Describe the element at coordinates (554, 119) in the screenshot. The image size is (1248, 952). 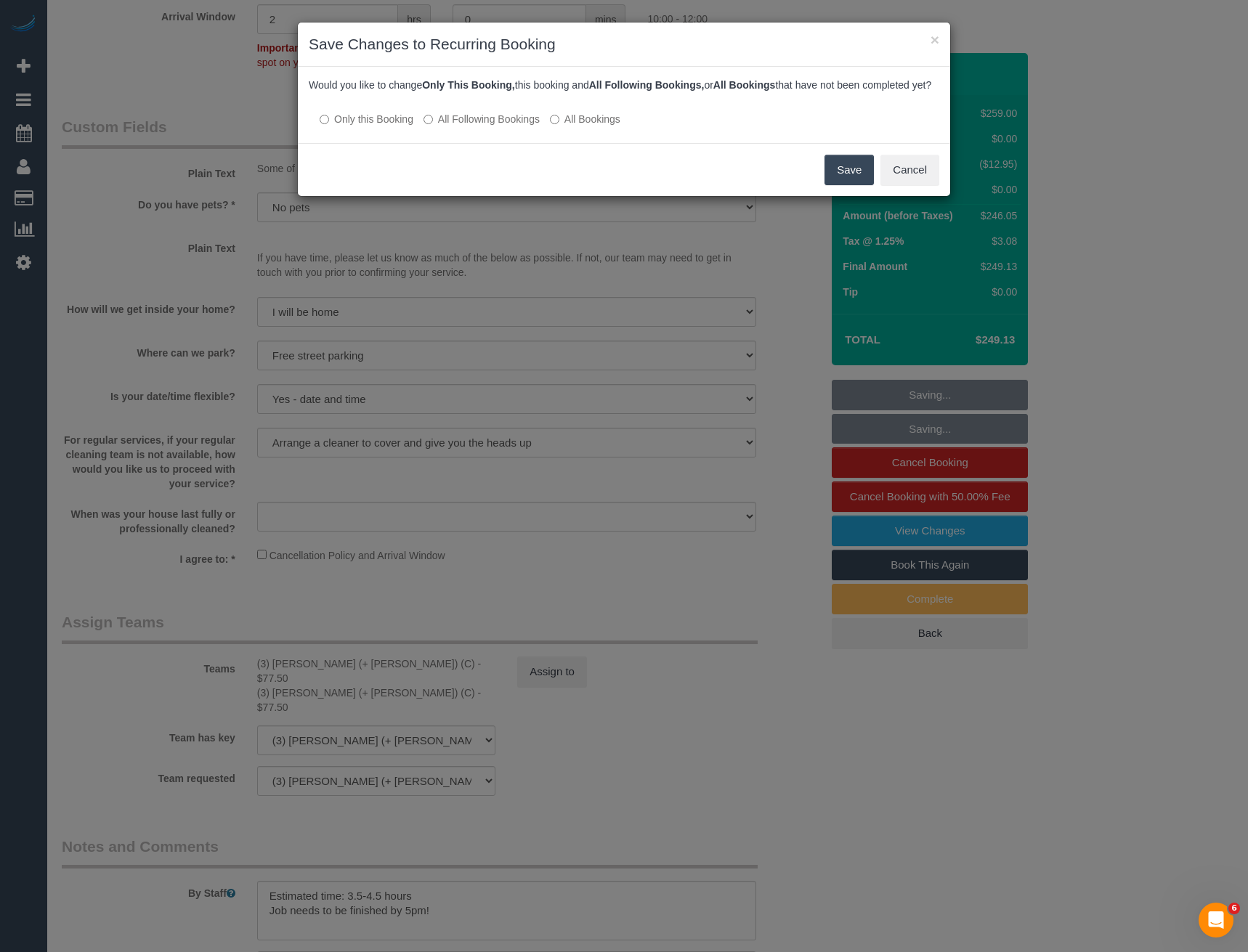
I see `input: All Bookings` at that location.